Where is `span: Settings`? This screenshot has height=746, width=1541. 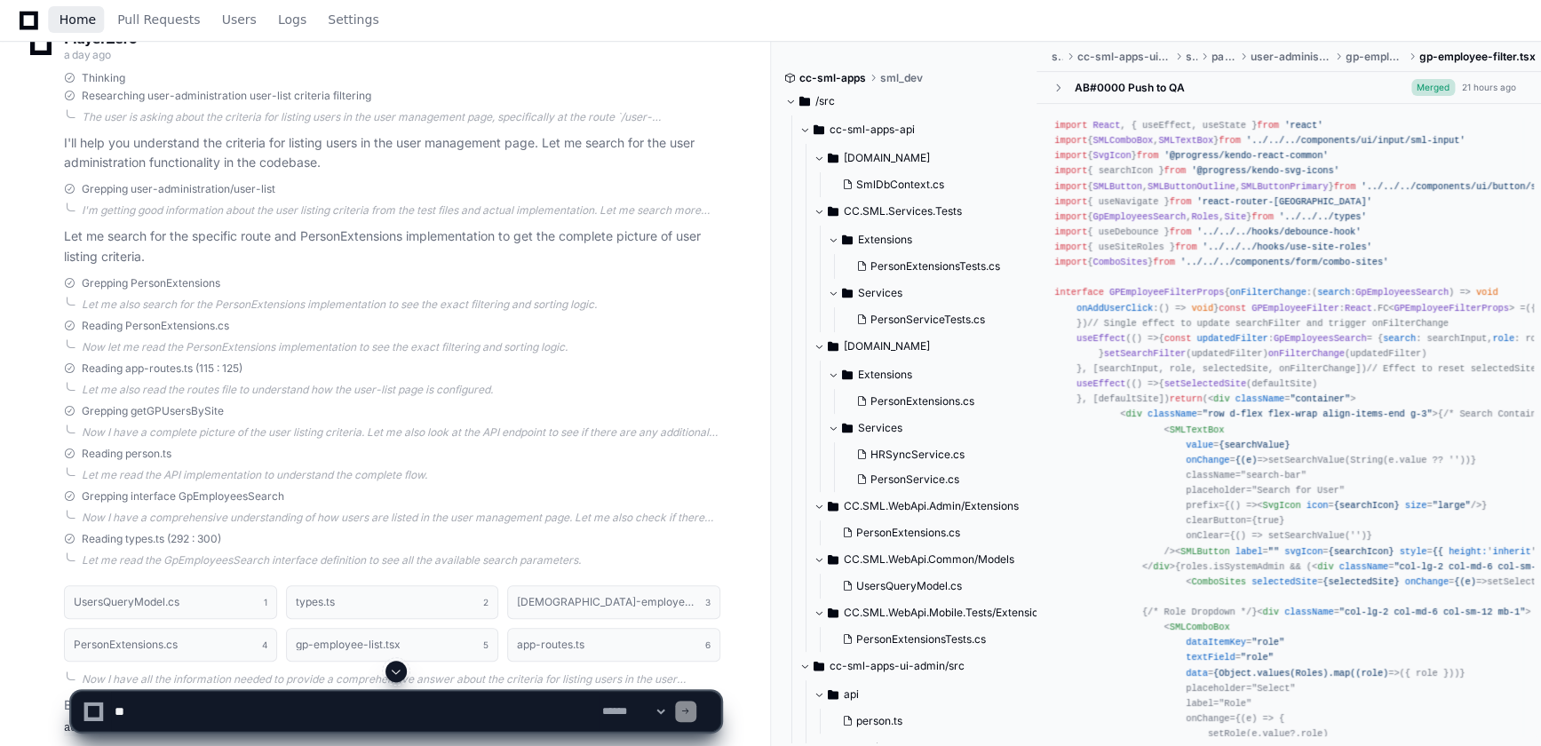 span: Settings is located at coordinates (353, 20).